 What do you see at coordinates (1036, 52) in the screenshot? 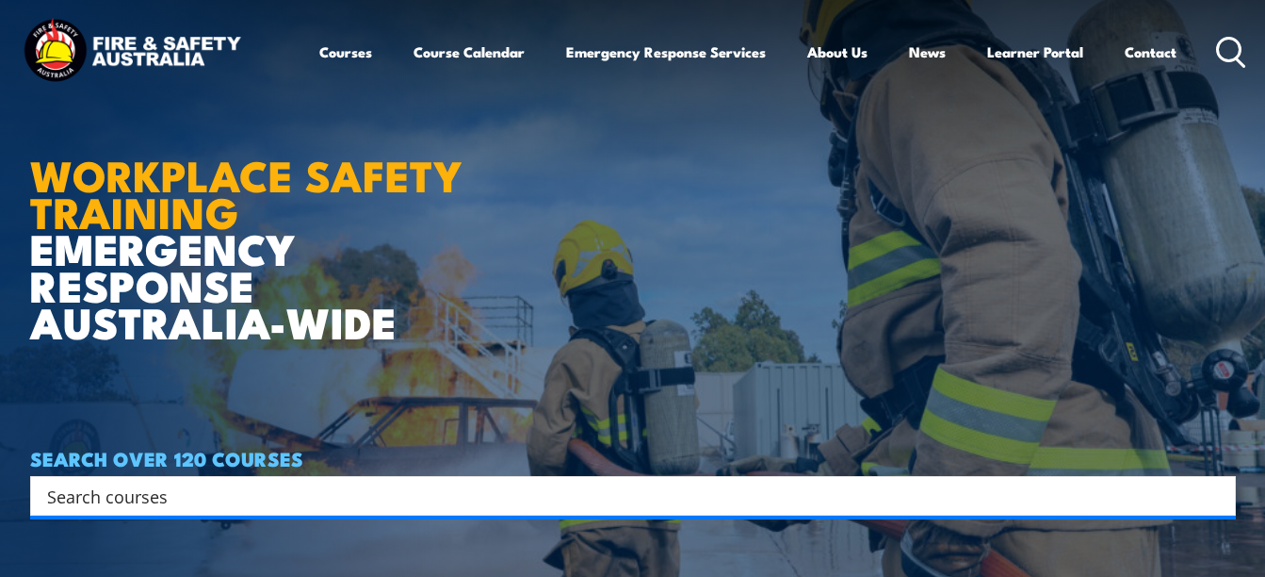
I see `a: Learner Portal` at bounding box center [1036, 52].